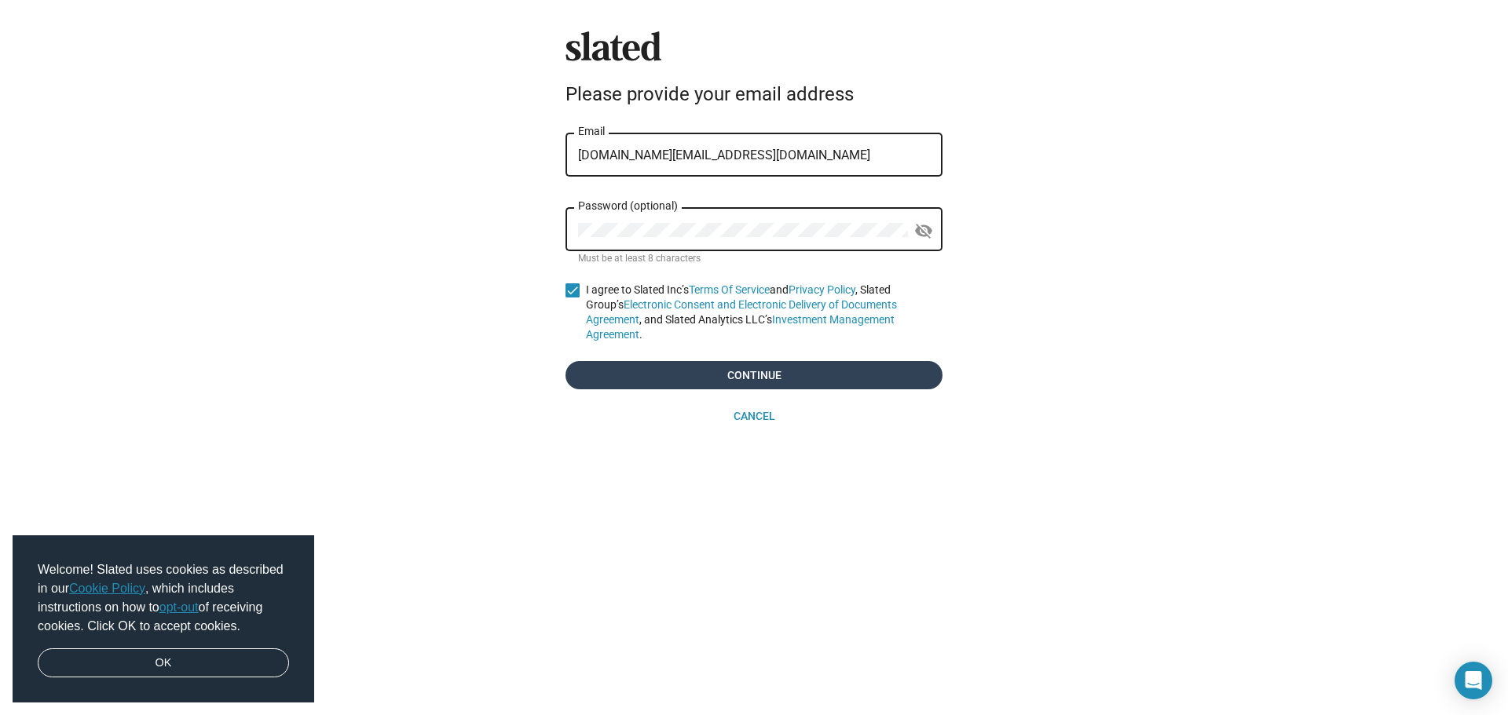 The width and height of the screenshot is (1508, 715). What do you see at coordinates (754, 416) in the screenshot?
I see `span: Cancel` at bounding box center [754, 416].